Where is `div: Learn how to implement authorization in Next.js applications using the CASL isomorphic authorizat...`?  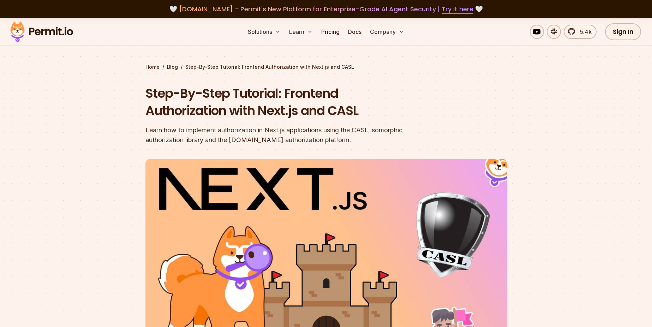 div: Learn how to implement authorization in Next.js applications using the CASL isomorphic authorizat... is located at coordinates (281, 135).